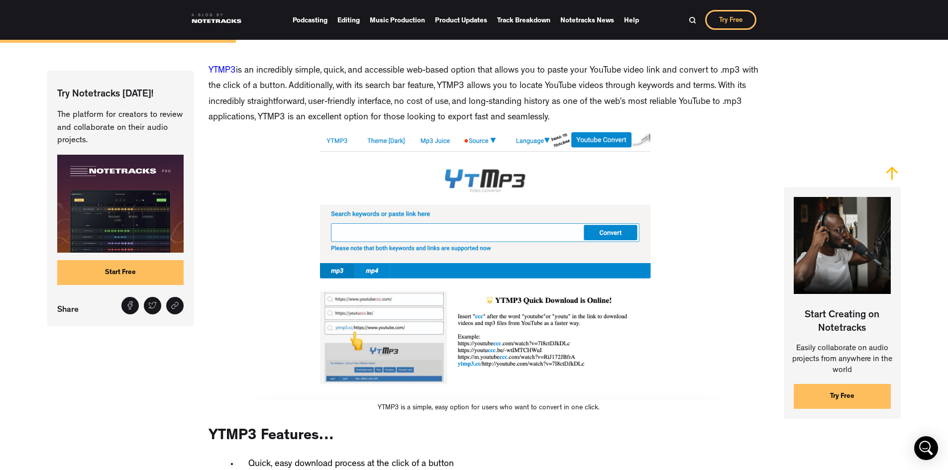 The width and height of the screenshot is (948, 470). Describe the element at coordinates (842, 359) in the screenshot. I see `p: Easily collaborate on audio projects from anywhere in the world` at that location.